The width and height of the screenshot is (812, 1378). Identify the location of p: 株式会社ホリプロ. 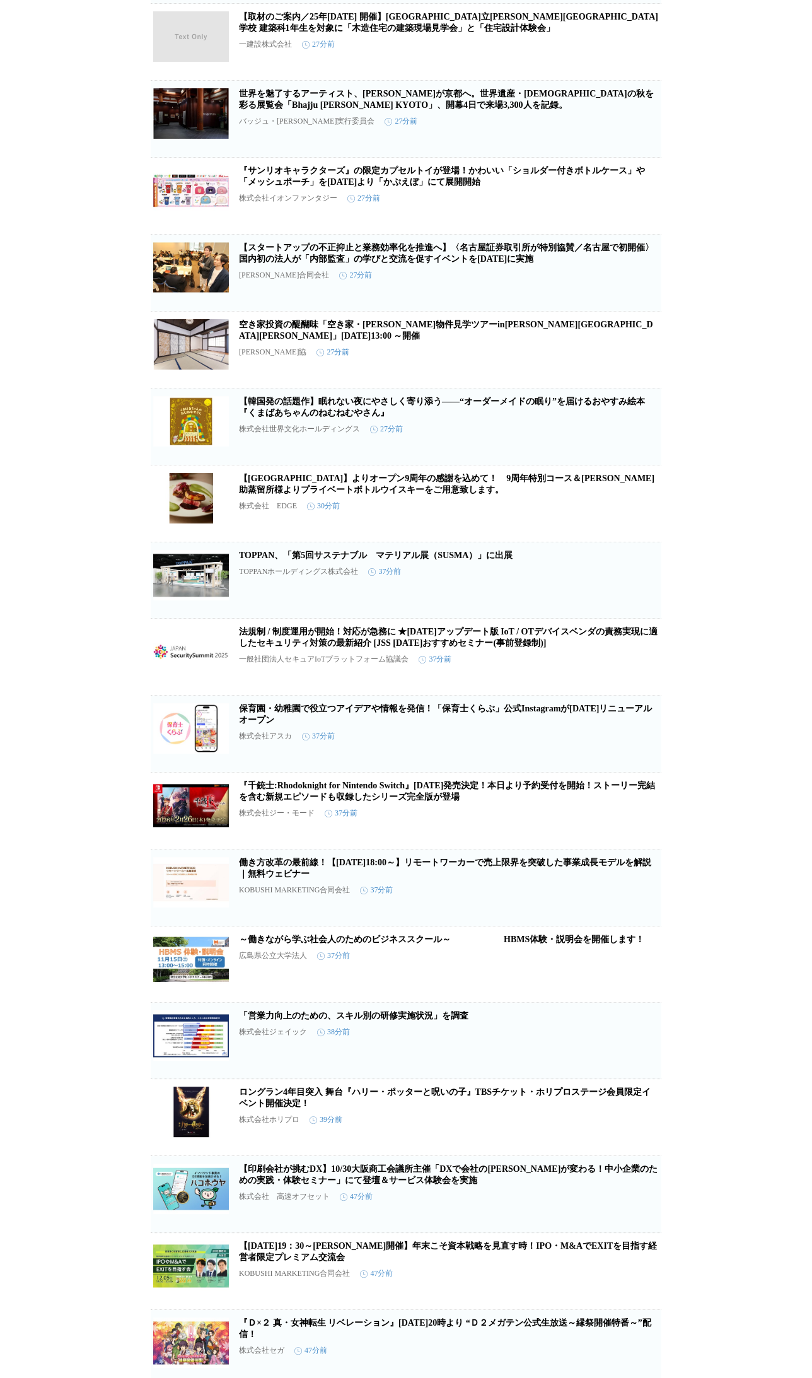
(269, 1120).